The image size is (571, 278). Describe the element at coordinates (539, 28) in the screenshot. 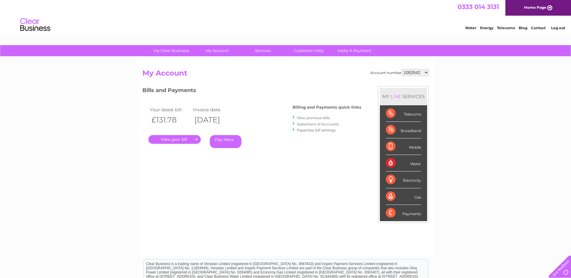

I see `a: Contact` at that location.